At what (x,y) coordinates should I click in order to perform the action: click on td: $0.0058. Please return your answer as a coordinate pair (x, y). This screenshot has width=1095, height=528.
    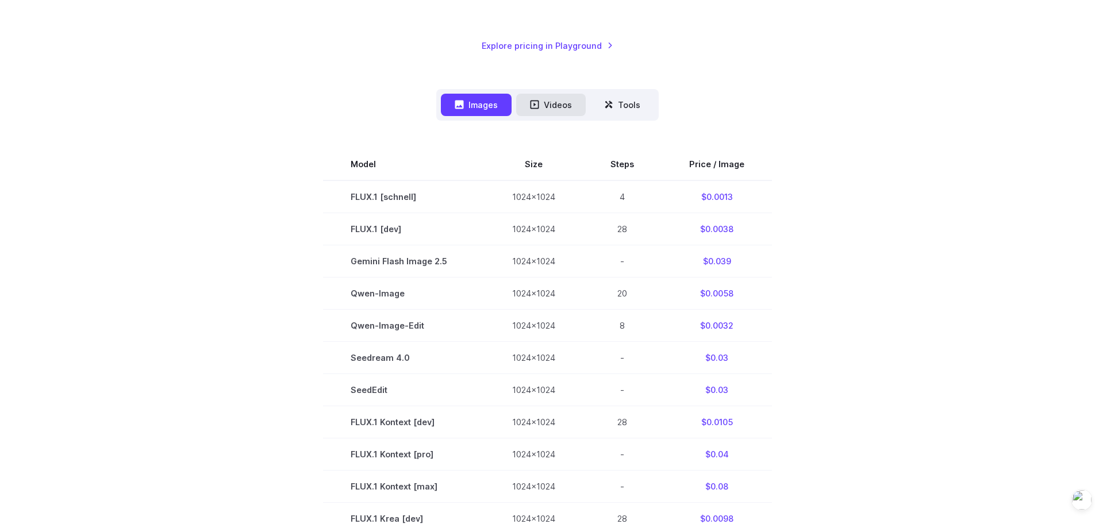
    Looking at the image, I should click on (717, 293).